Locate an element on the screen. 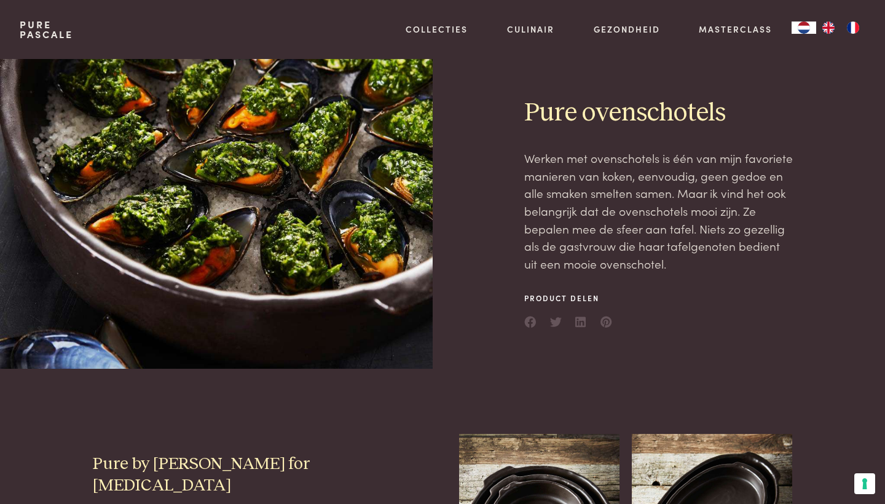 This screenshot has width=885, height=504. a: FR is located at coordinates (853, 28).